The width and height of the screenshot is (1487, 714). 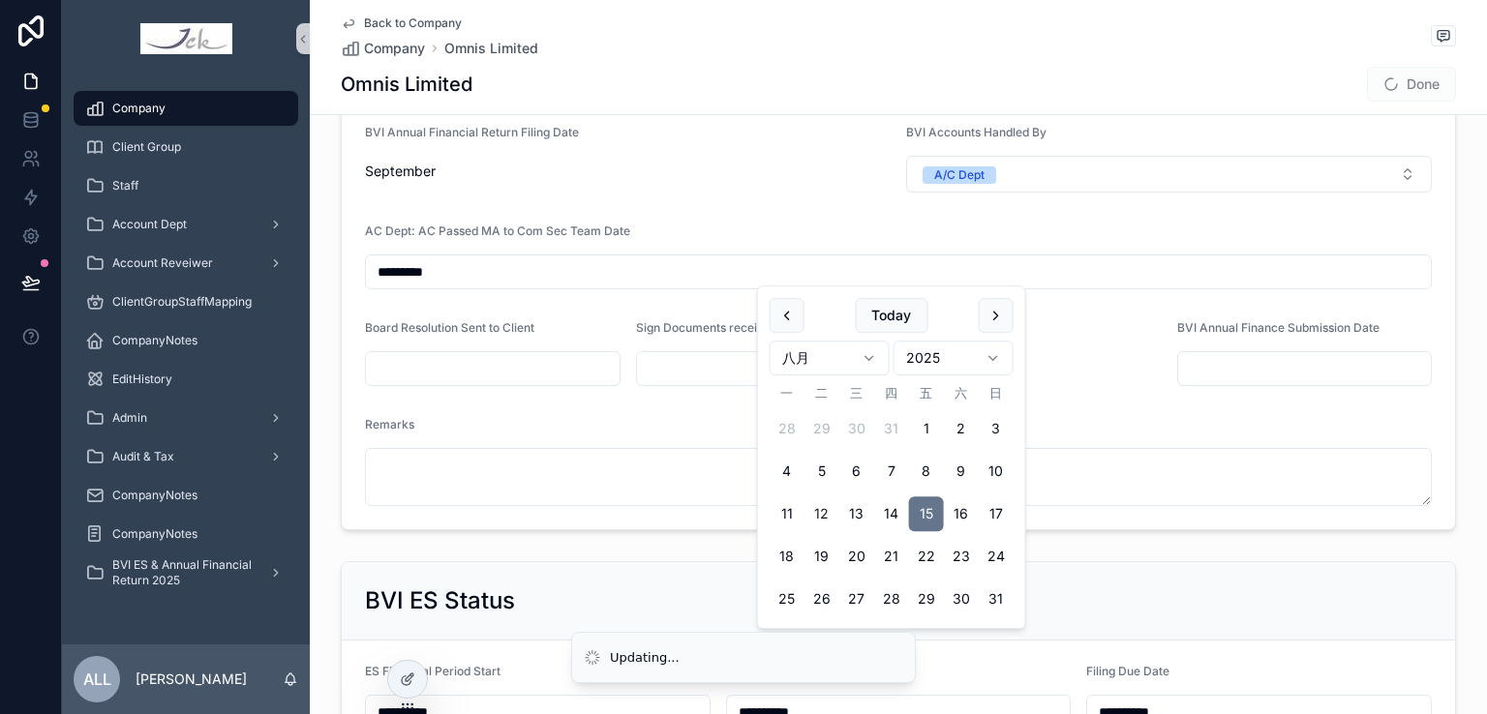 What do you see at coordinates (645, 658) in the screenshot?
I see `div: Updating...` at bounding box center [645, 658].